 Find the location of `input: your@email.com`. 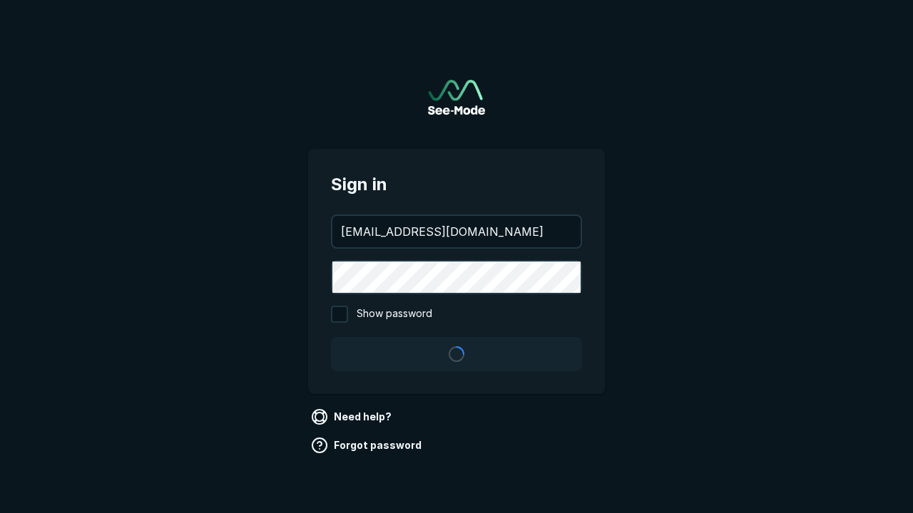

input: your@email.com is located at coordinates (456, 232).